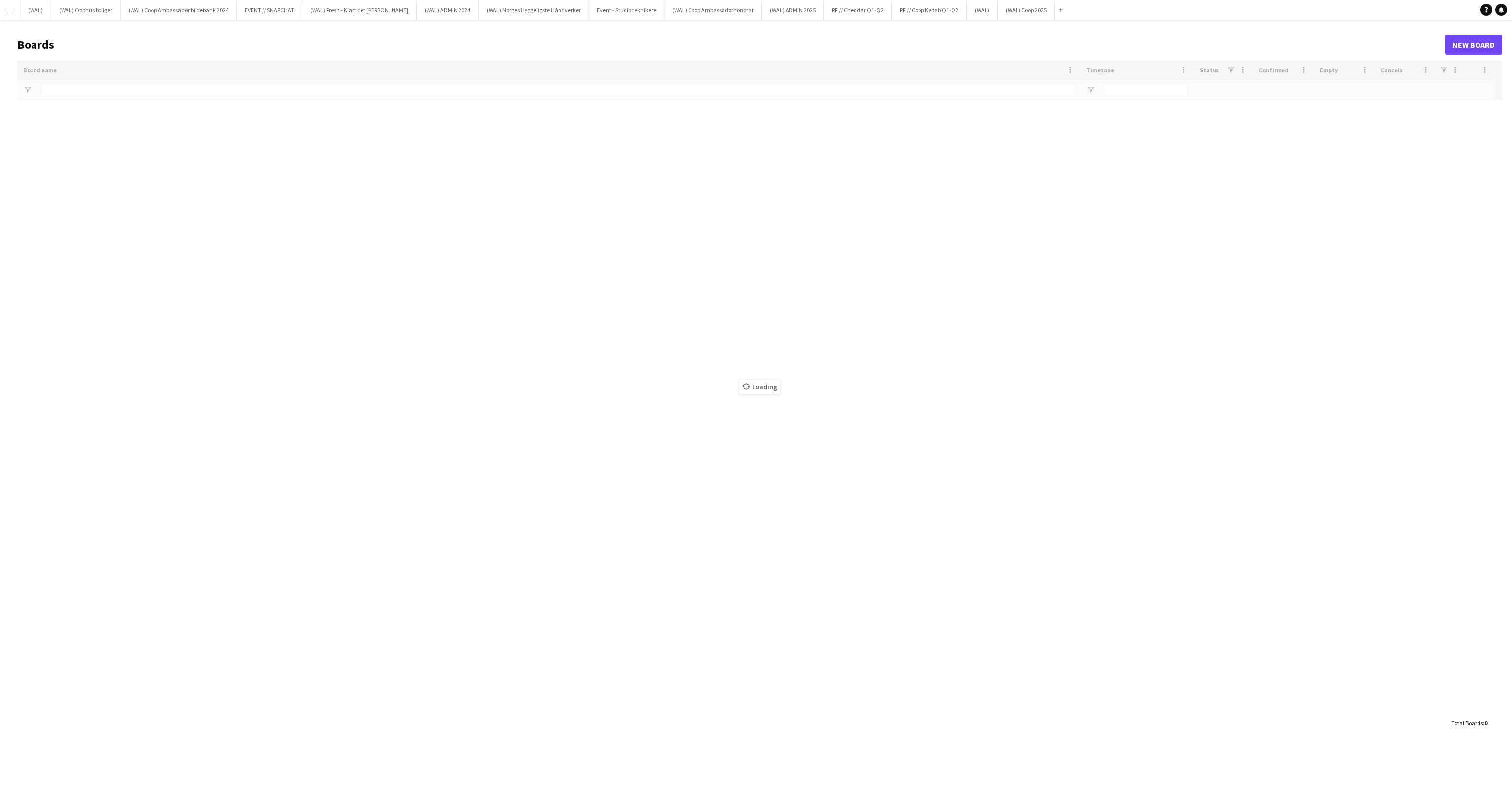  Describe the element at coordinates (1486, 723) in the screenshot. I see `span: 0` at that location.